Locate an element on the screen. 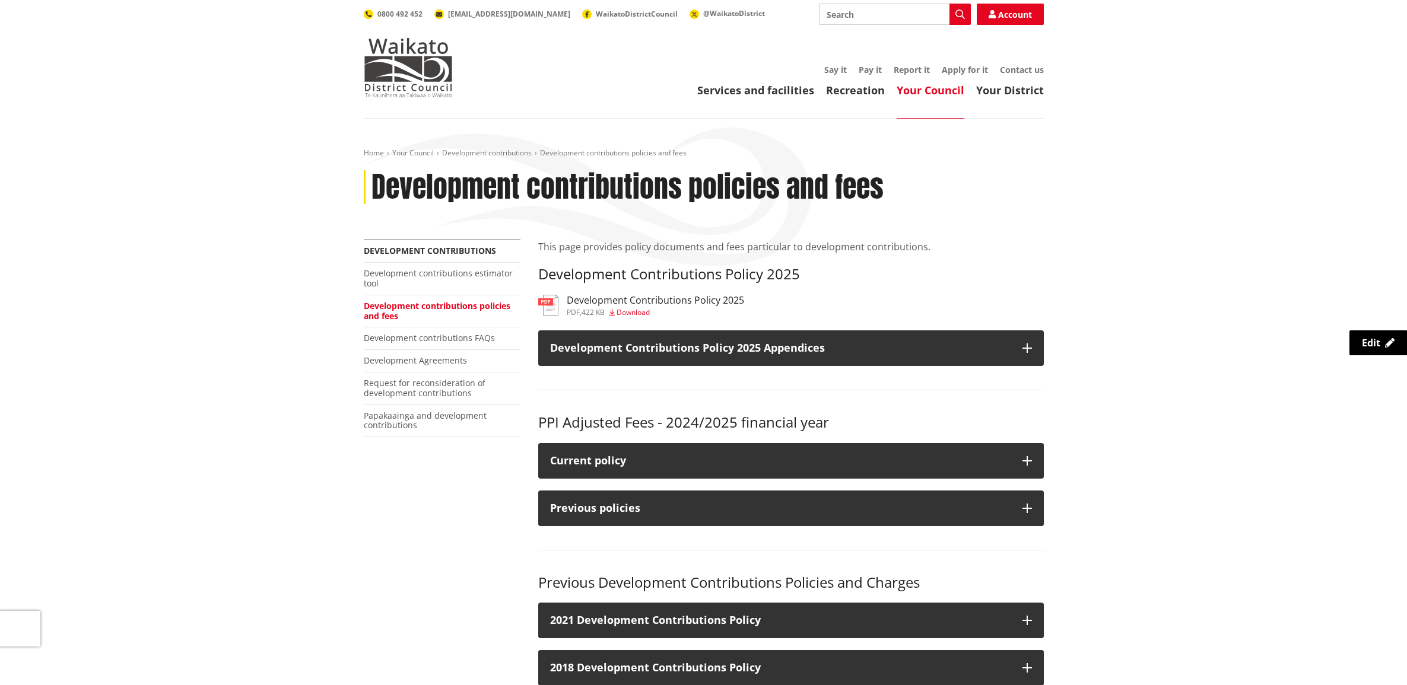  a: Request for reconsideration of development contributions is located at coordinates (424, 388).